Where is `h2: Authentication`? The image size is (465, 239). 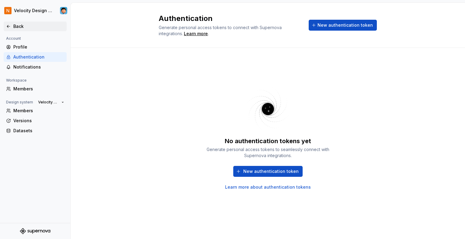
h2: Authentication is located at coordinates (230, 18).